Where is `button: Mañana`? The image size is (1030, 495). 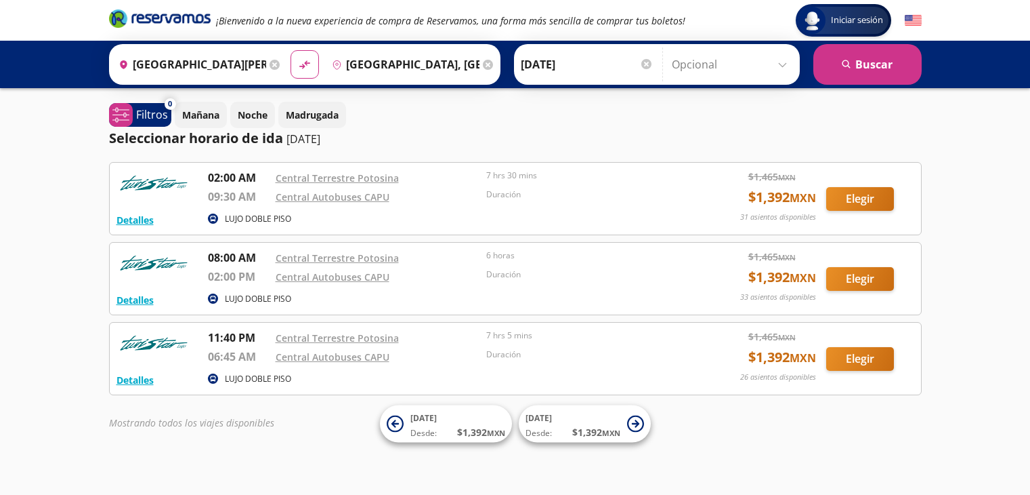
button: Mañana is located at coordinates (201, 114).